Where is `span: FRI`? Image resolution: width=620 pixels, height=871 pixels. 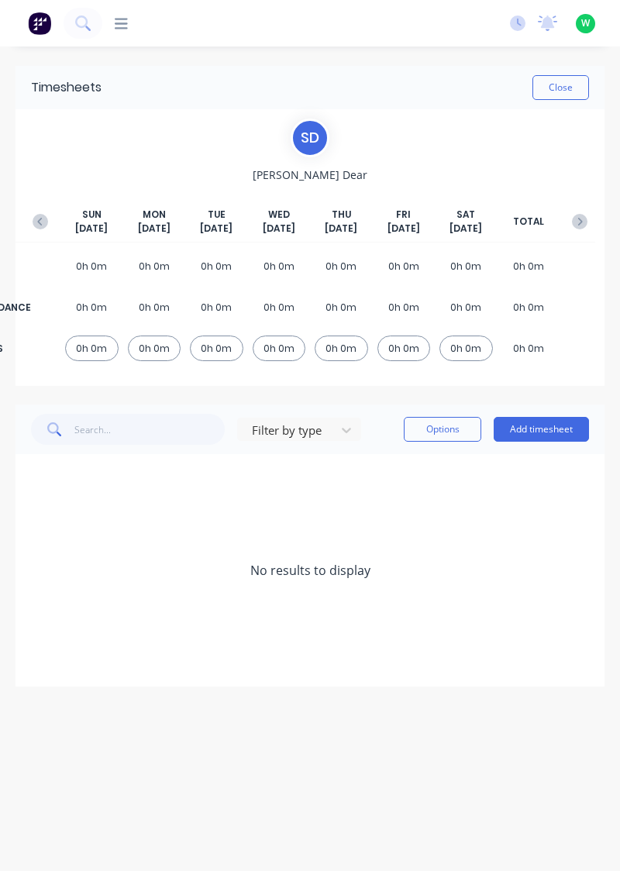
span: FRI is located at coordinates (403, 215).